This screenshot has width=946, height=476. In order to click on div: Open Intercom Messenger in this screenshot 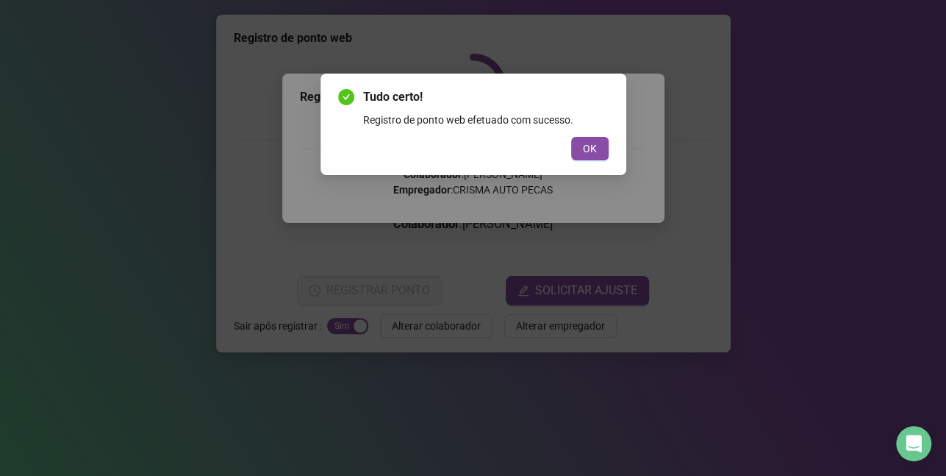, I will do `click(914, 443)`.